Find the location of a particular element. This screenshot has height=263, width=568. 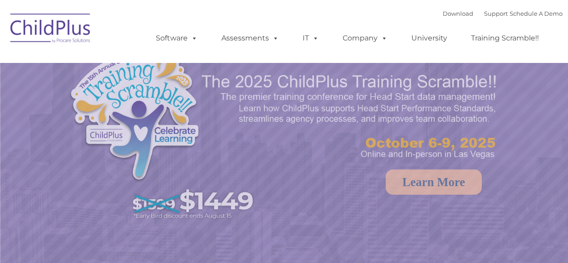

a: University is located at coordinates (429, 38).